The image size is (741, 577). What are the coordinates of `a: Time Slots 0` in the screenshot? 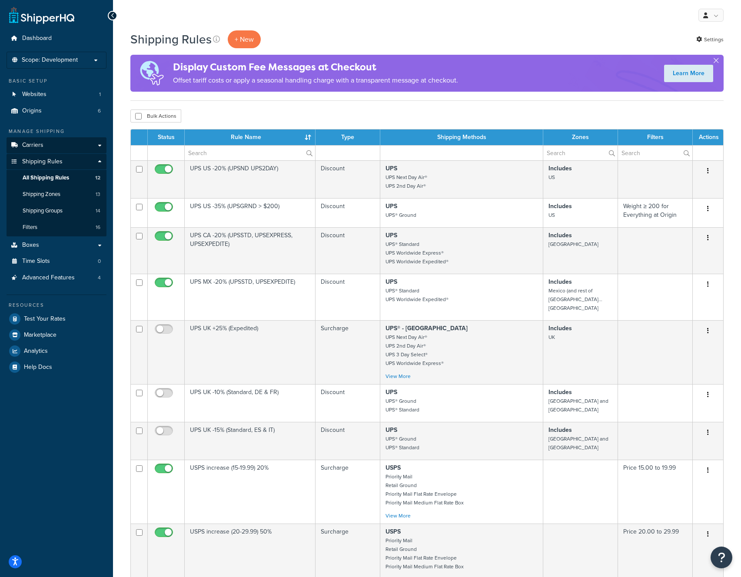 It's located at (56, 261).